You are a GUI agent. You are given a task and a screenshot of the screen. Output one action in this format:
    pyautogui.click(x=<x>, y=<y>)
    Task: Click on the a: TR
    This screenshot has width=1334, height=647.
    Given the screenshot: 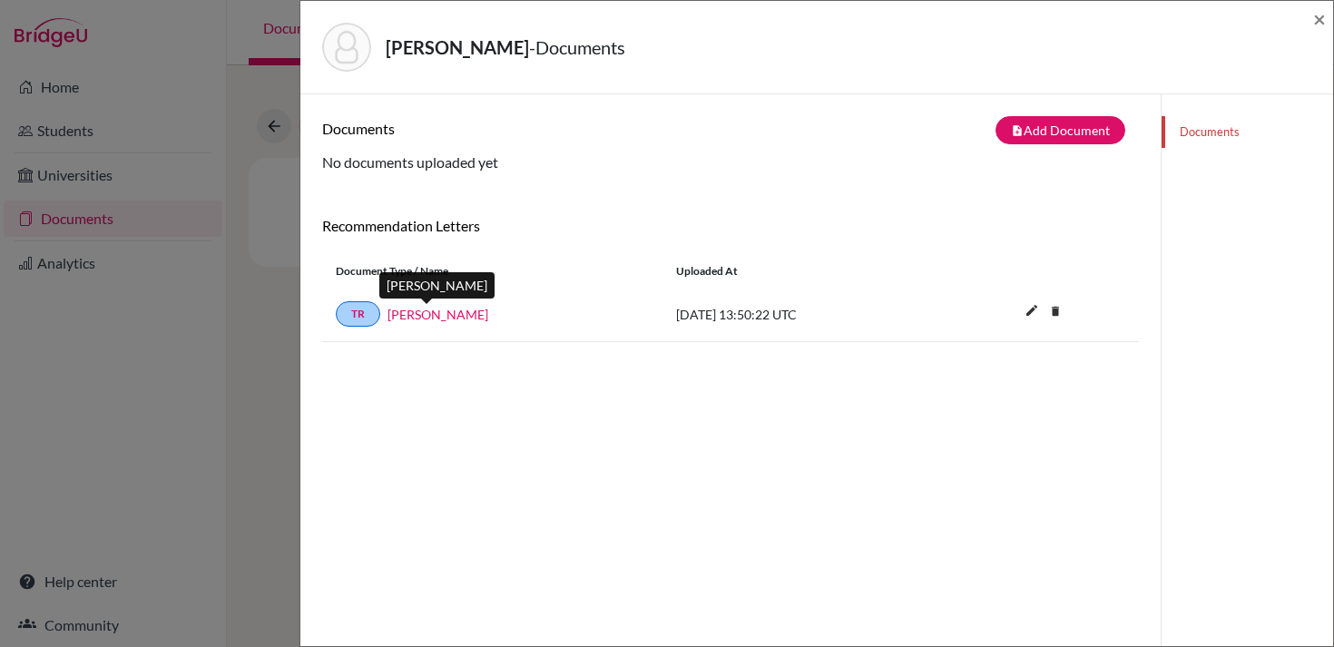 What is the action you would take?
    pyautogui.click(x=358, y=314)
    